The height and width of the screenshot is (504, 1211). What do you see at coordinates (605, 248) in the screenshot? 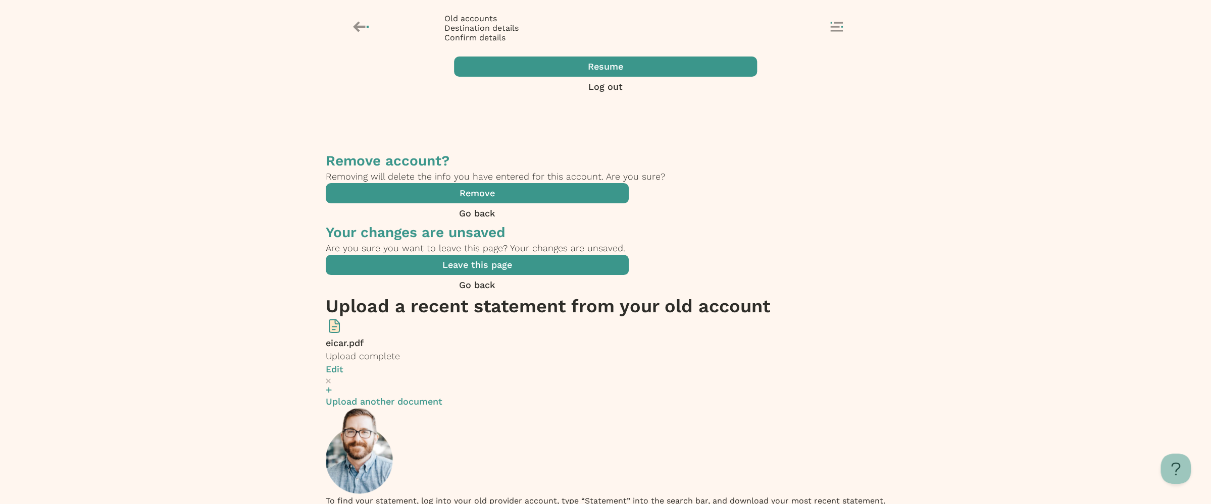
I see `p: Are you sure you want to leave this page? Your changes are unsaved.` at bounding box center [605, 248].